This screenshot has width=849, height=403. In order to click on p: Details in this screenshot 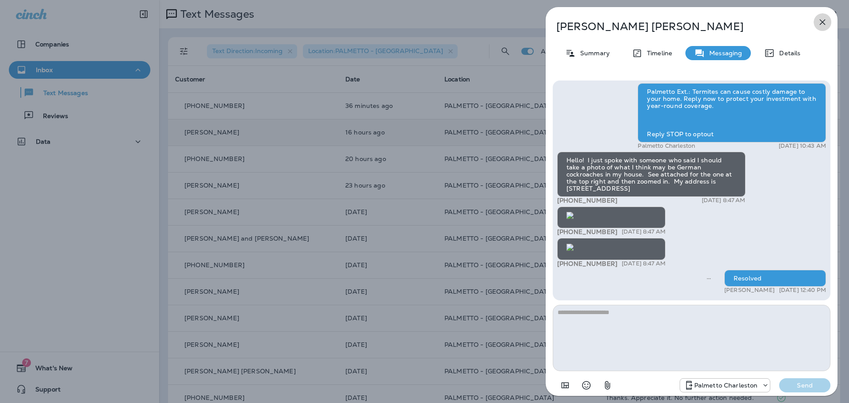, I will do `click(787, 53)`.